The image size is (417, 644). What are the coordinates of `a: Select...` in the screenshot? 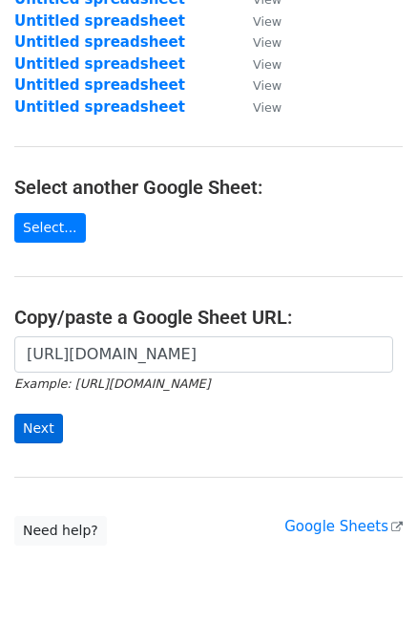 It's located at (50, 227).